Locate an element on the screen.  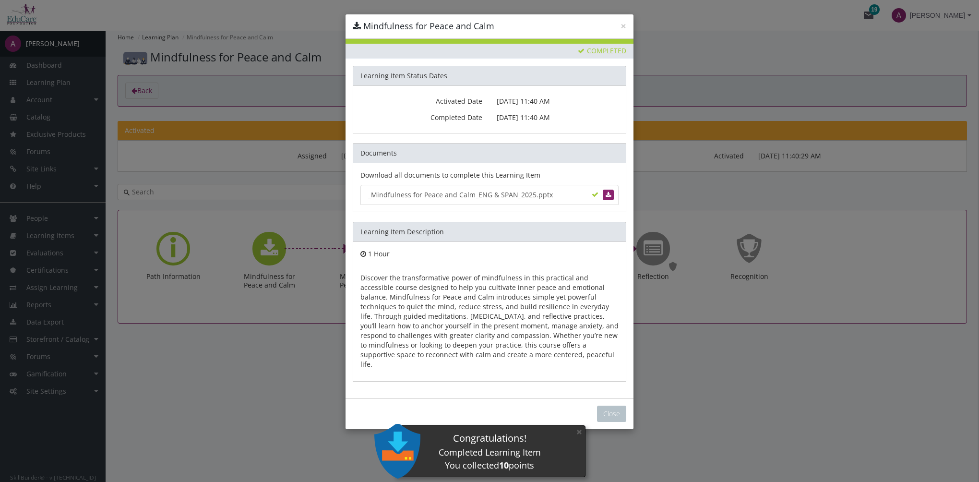
p: Download all documents to complete this Learning Item is located at coordinates (490, 175).